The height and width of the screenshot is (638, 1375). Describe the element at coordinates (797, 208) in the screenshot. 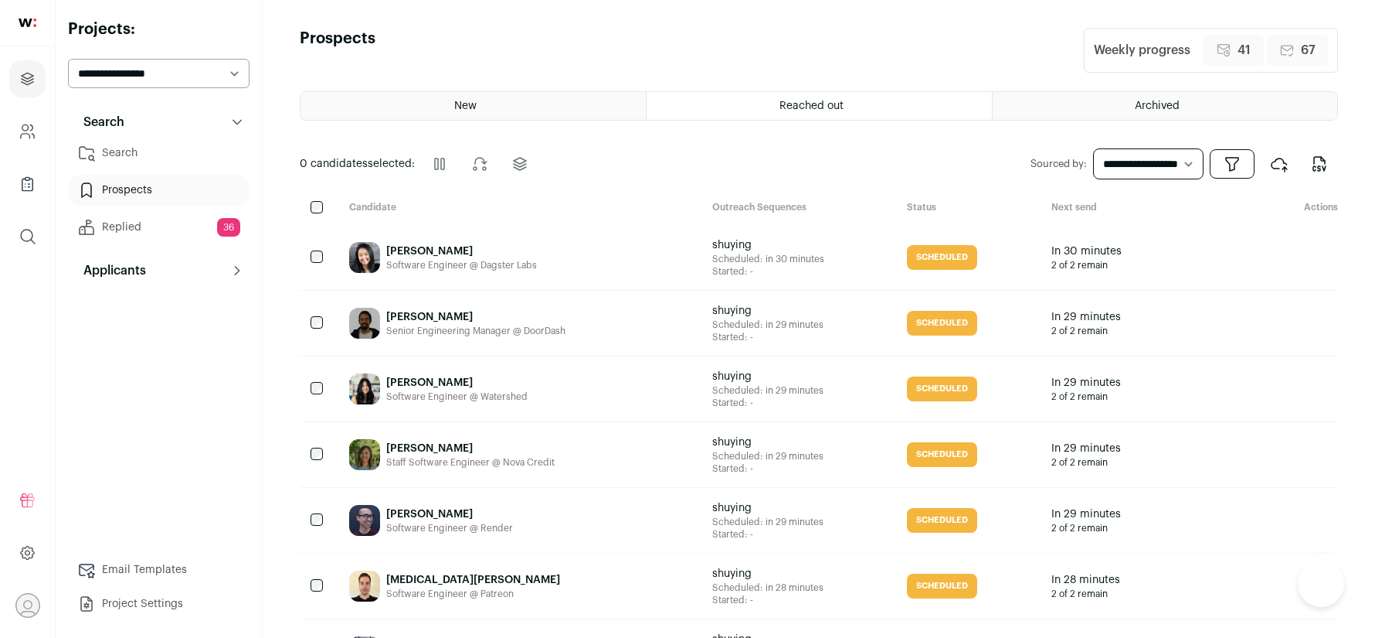

I see `div: Outreach Sequences` at that location.